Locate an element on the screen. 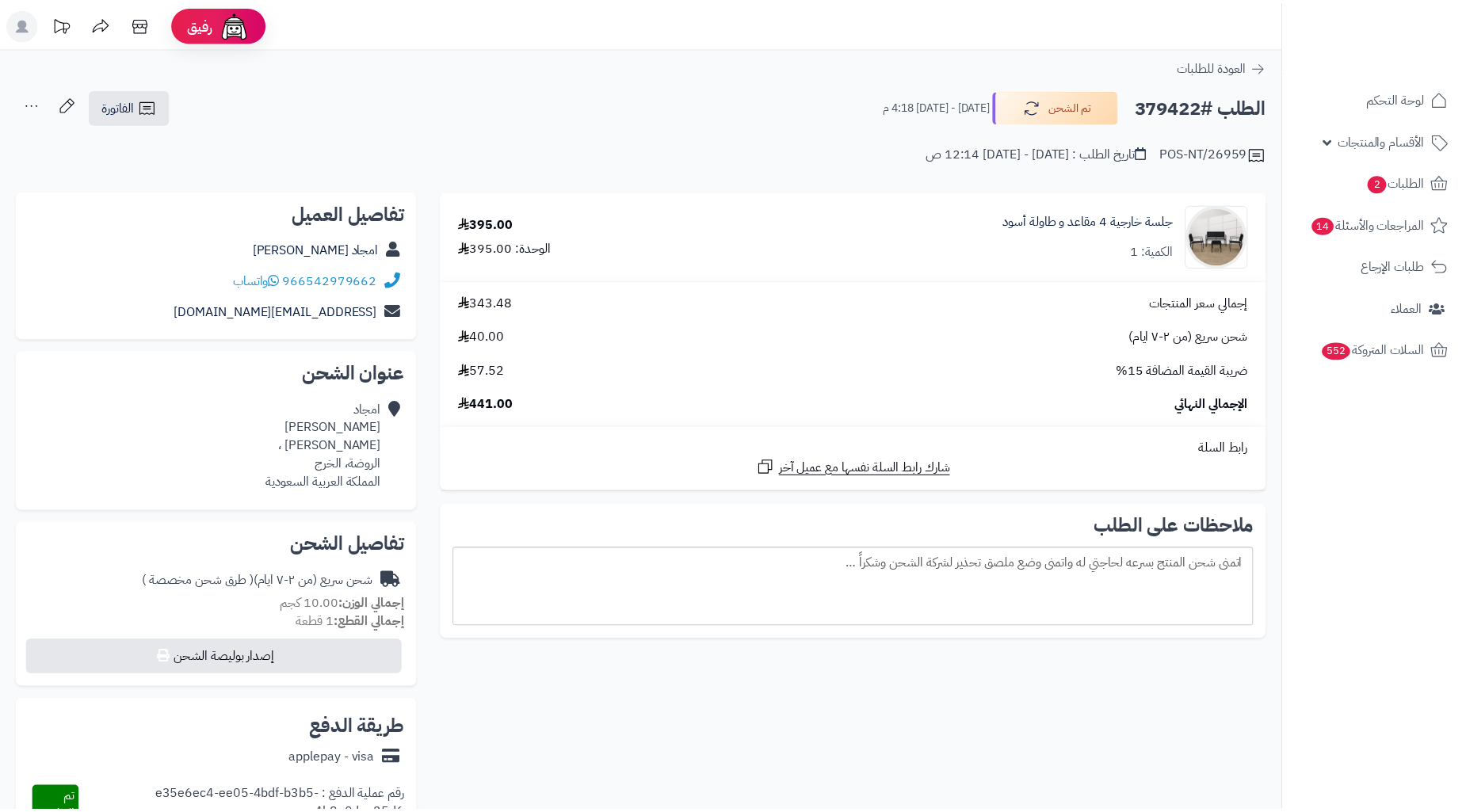 The height and width of the screenshot is (812, 1466). div: رابط السلة is located at coordinates (860, 449).